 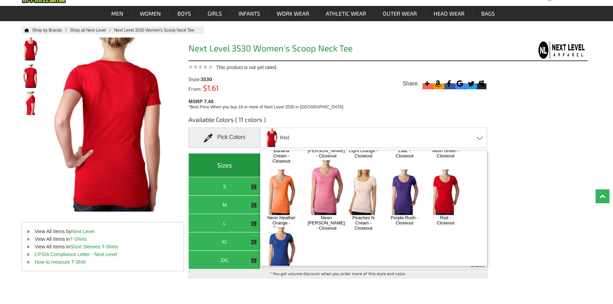 I want to click on th: XL, so click(x=224, y=241).